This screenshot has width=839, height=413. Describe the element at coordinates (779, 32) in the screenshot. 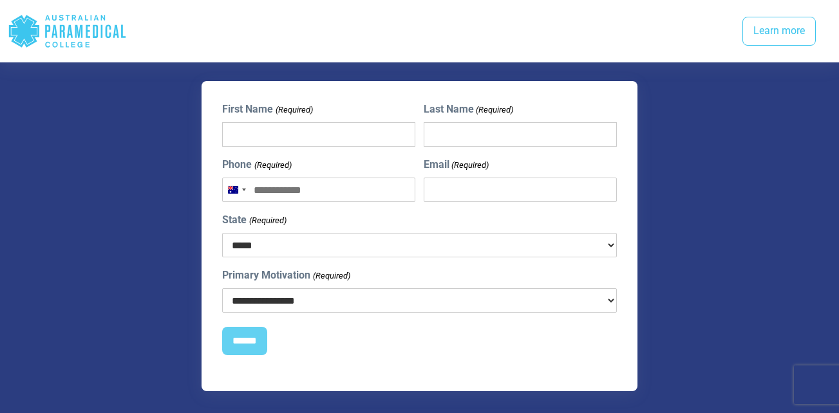

I see `a: Learn more` at that location.